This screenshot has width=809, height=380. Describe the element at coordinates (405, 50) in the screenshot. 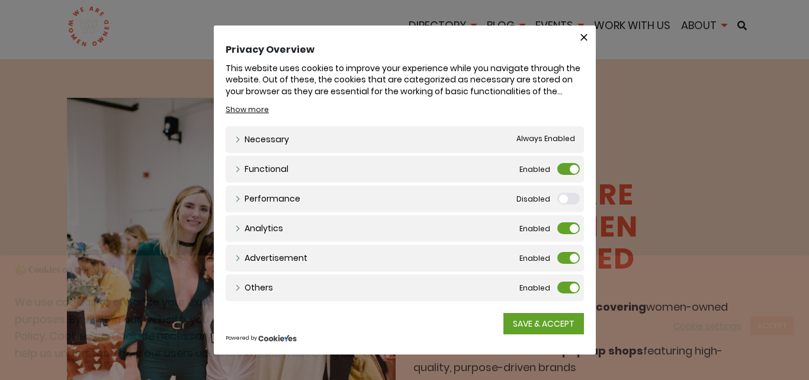

I see `h4: Privacy Overview` at that location.